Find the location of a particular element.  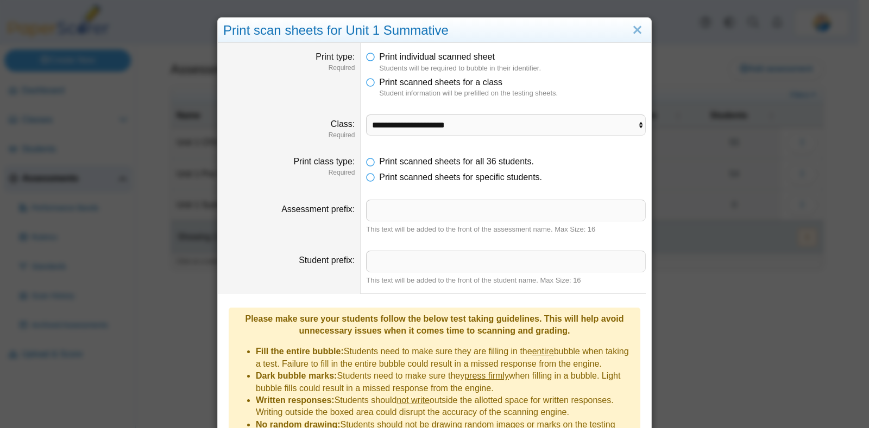

label: Student prefix is located at coordinates (326, 260).